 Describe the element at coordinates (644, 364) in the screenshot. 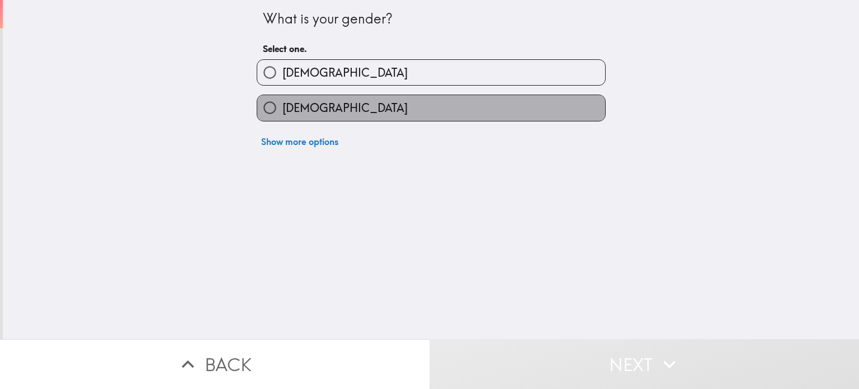

I see `button: Next` at that location.